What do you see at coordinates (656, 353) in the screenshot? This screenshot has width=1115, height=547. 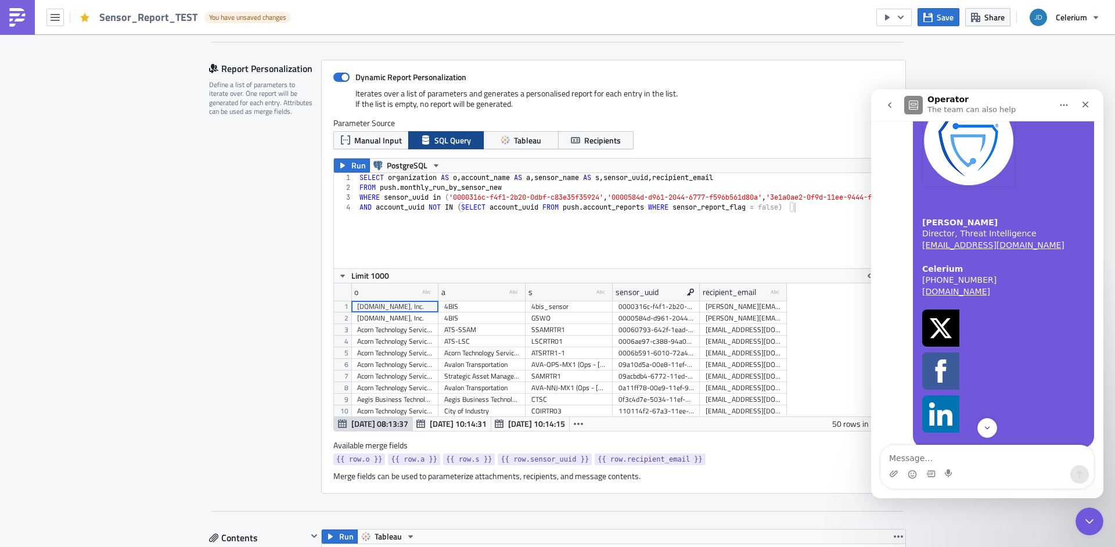 I see `div: 0006b591-6010-72a4-2e29-9aea68daa369` at bounding box center [656, 353].